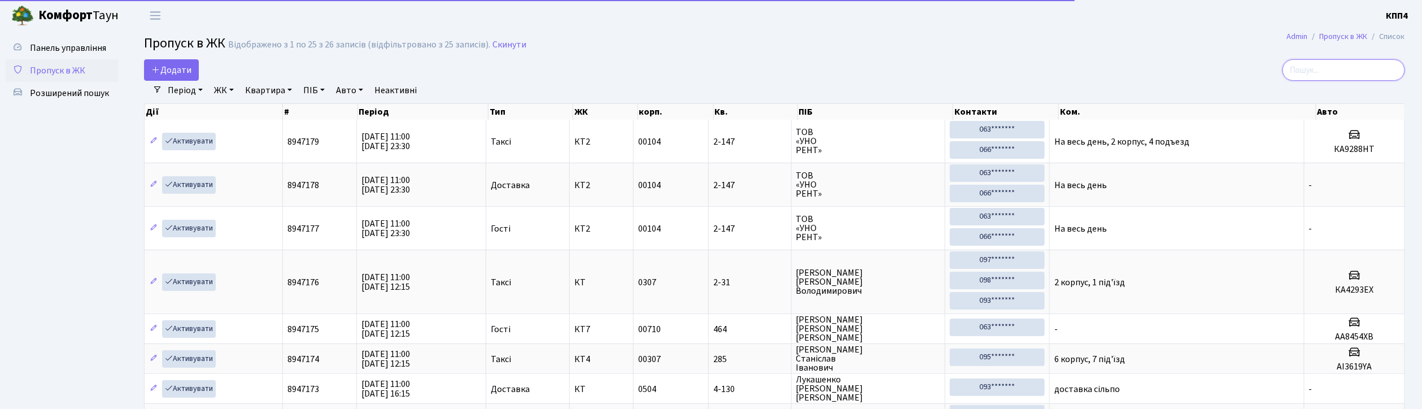 This screenshot has width=1422, height=409. I want to click on span: 8947179, so click(303, 142).